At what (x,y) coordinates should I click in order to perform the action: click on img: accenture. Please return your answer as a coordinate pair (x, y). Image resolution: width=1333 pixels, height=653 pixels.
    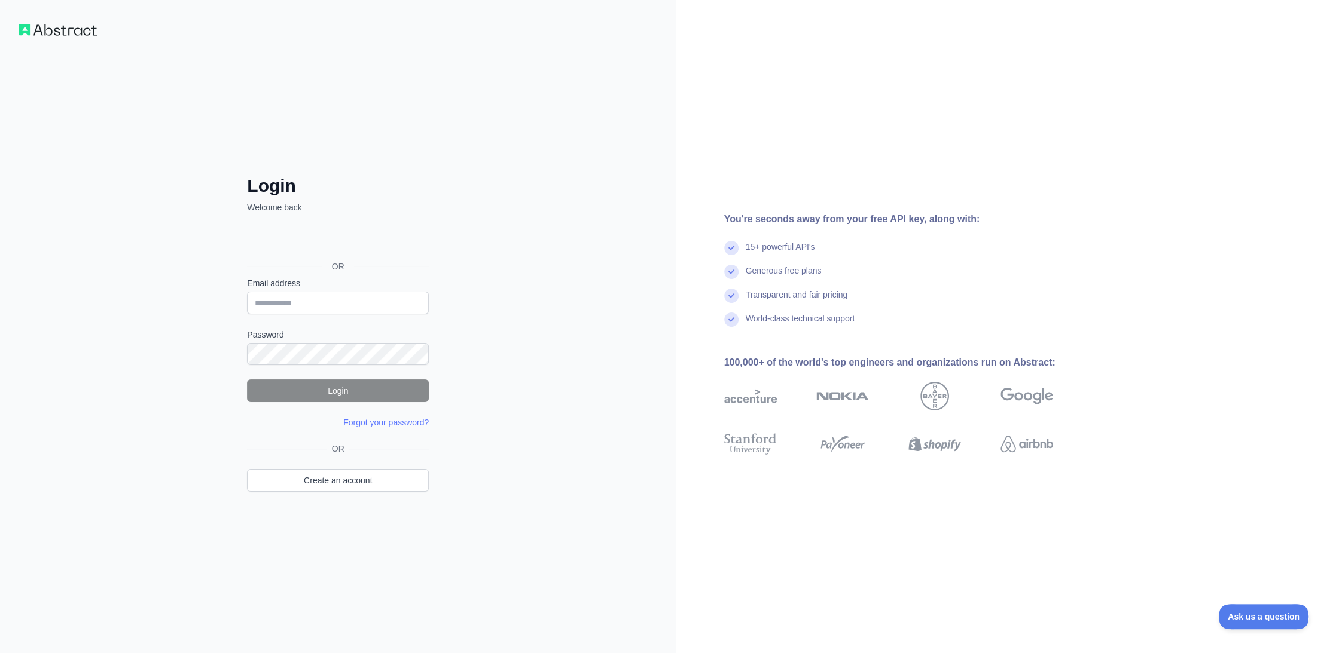
    Looking at the image, I should click on (750, 396).